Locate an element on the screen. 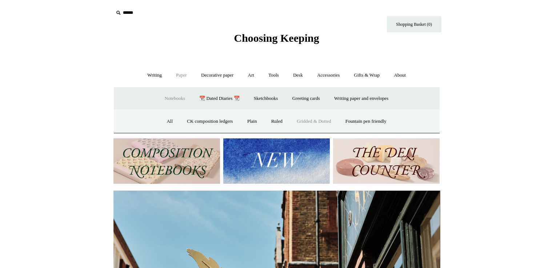 This screenshot has width=553, height=268. a: Sketchbooks is located at coordinates (266, 98).